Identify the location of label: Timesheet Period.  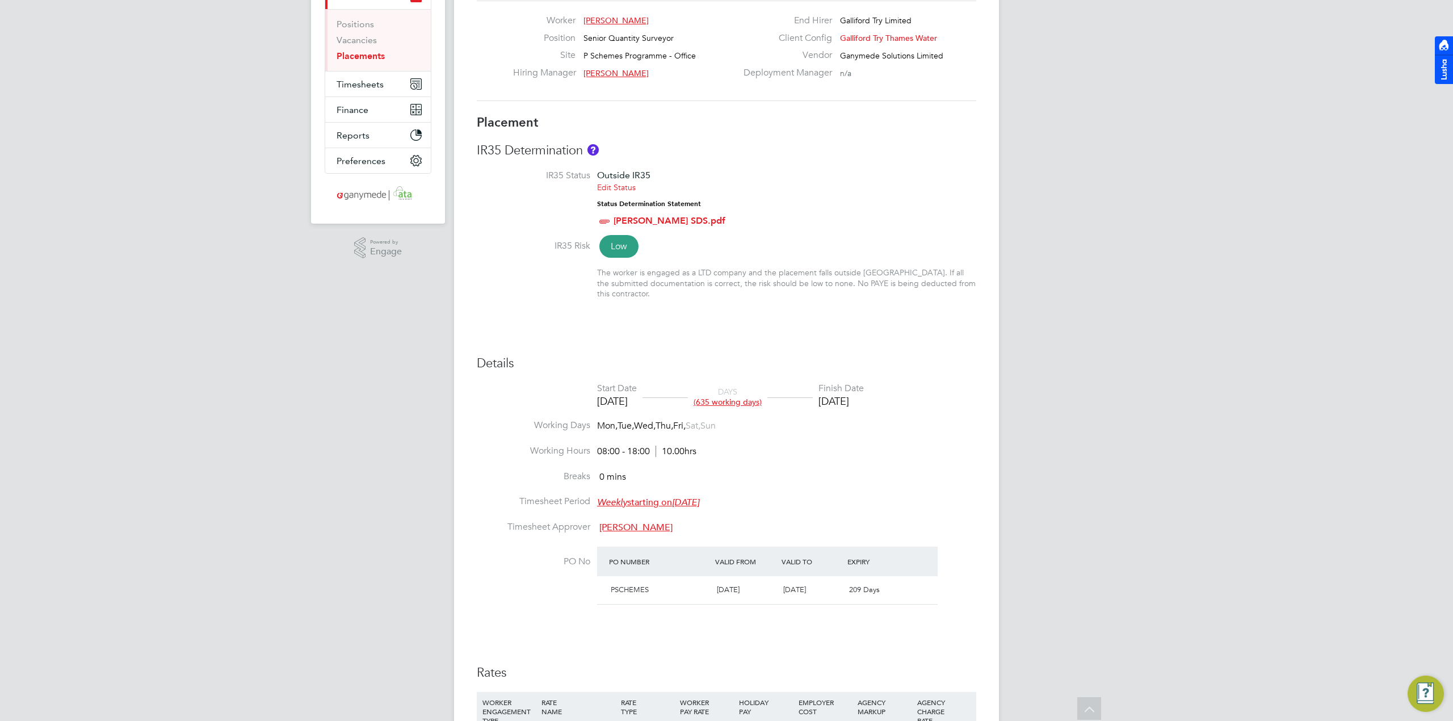
(533, 501).